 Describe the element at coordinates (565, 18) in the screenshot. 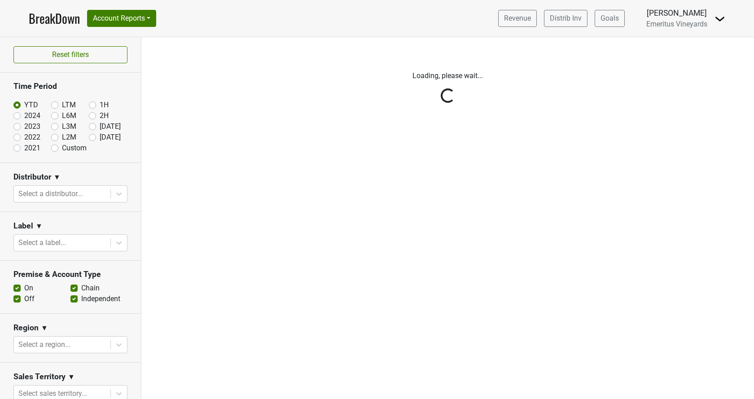

I see `a: Distrib Inv` at that location.